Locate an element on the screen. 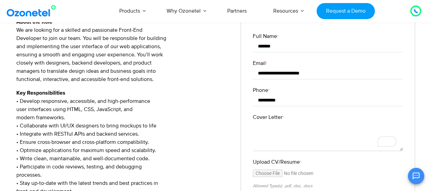 The width and height of the screenshot is (431, 191). a: Request a Demo is located at coordinates (346, 11).